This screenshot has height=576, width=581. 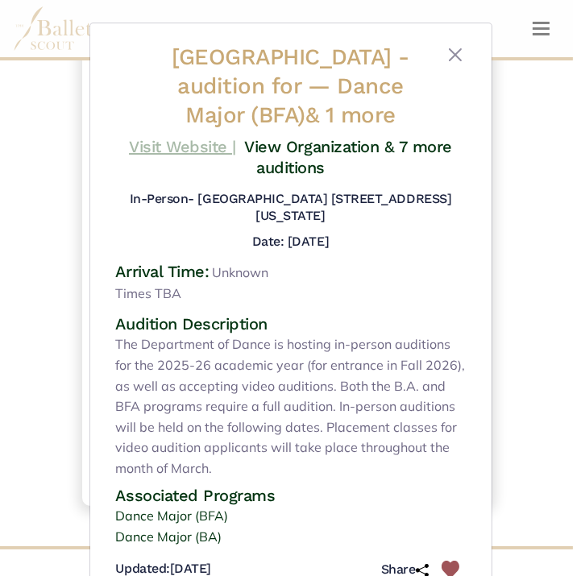 What do you see at coordinates (291, 496) in the screenshot?
I see `h4: Associated Programs` at bounding box center [291, 496].